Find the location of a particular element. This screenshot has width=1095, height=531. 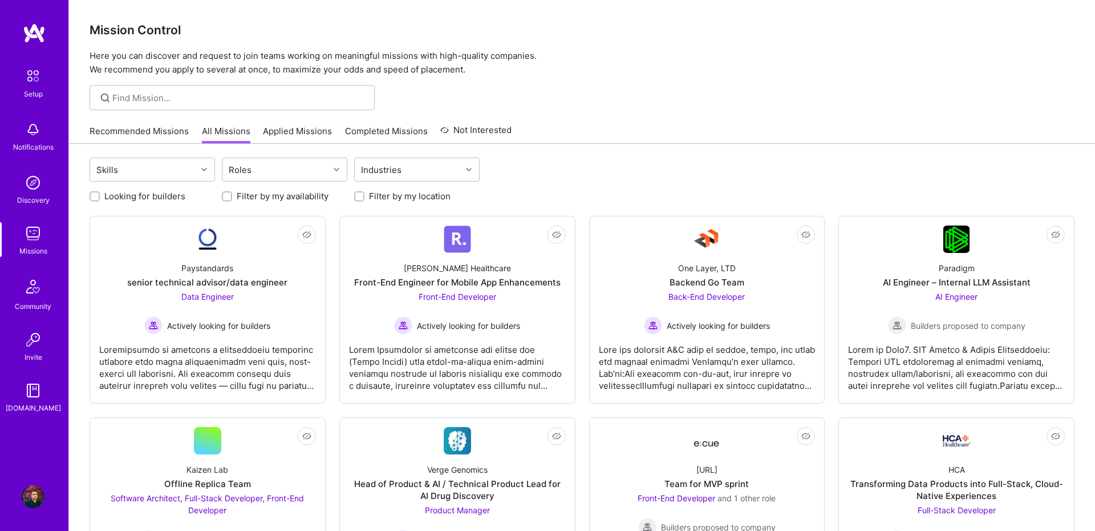

div: Kaizen Lab is located at coordinates (207, 469).